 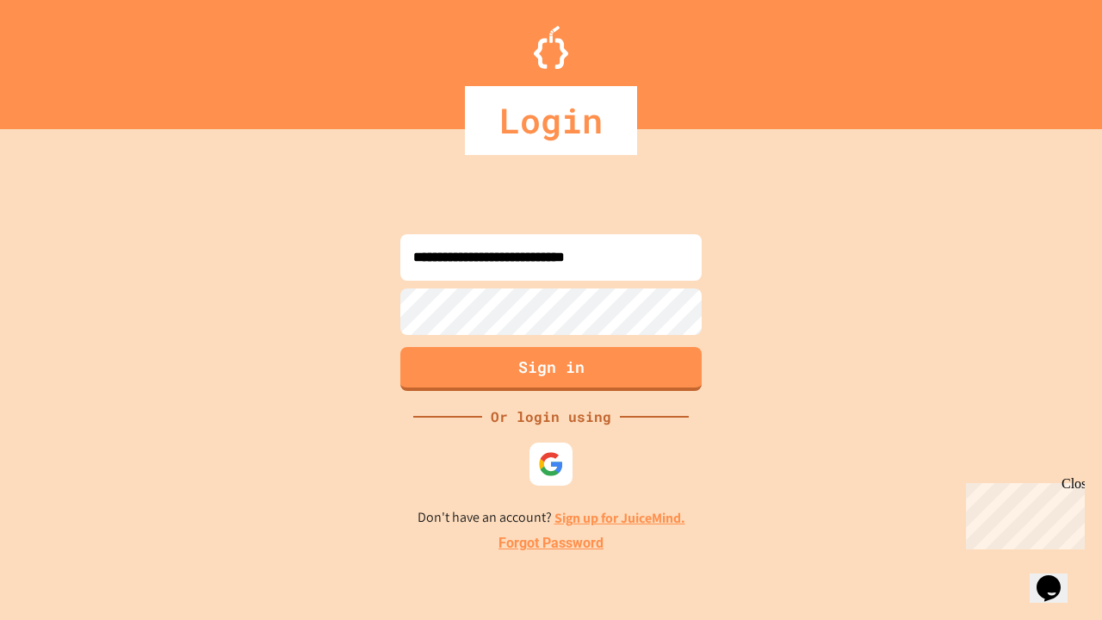 I want to click on div: Login, so click(x=551, y=120).